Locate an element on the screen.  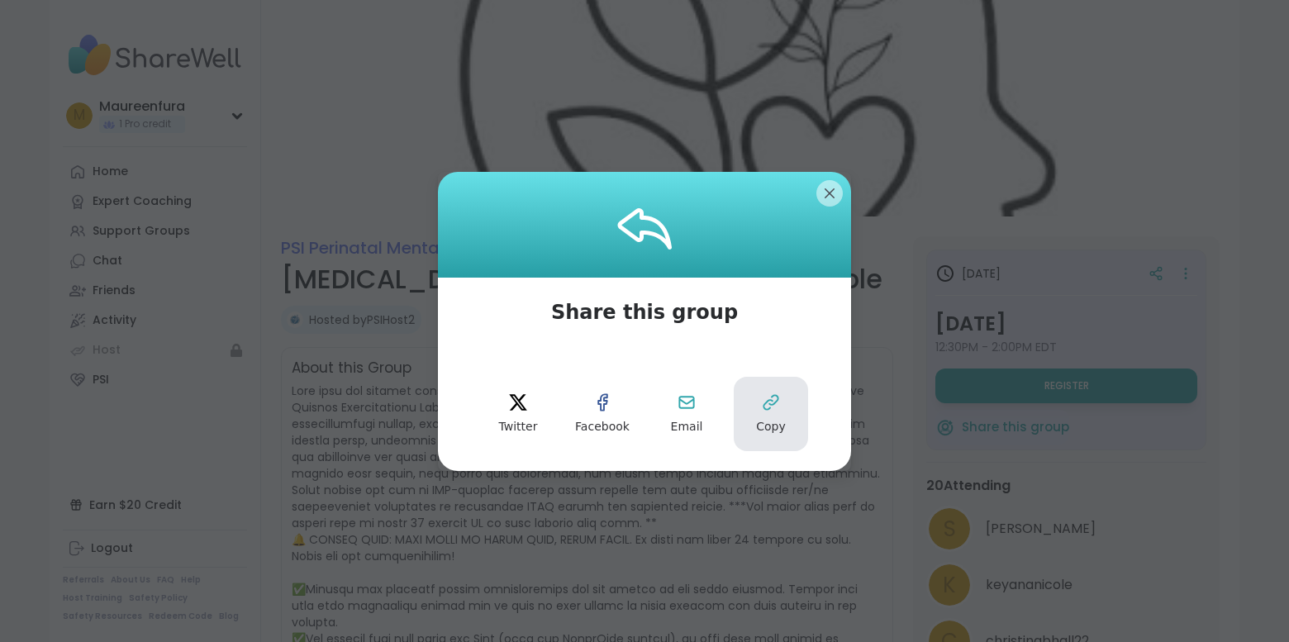
button: facebook is located at coordinates (602, 414).